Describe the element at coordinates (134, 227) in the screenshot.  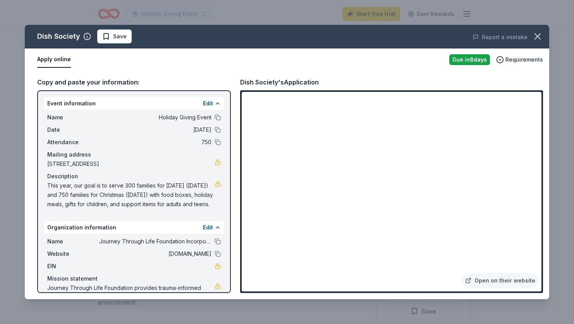
I see `div: Organization information` at that location.